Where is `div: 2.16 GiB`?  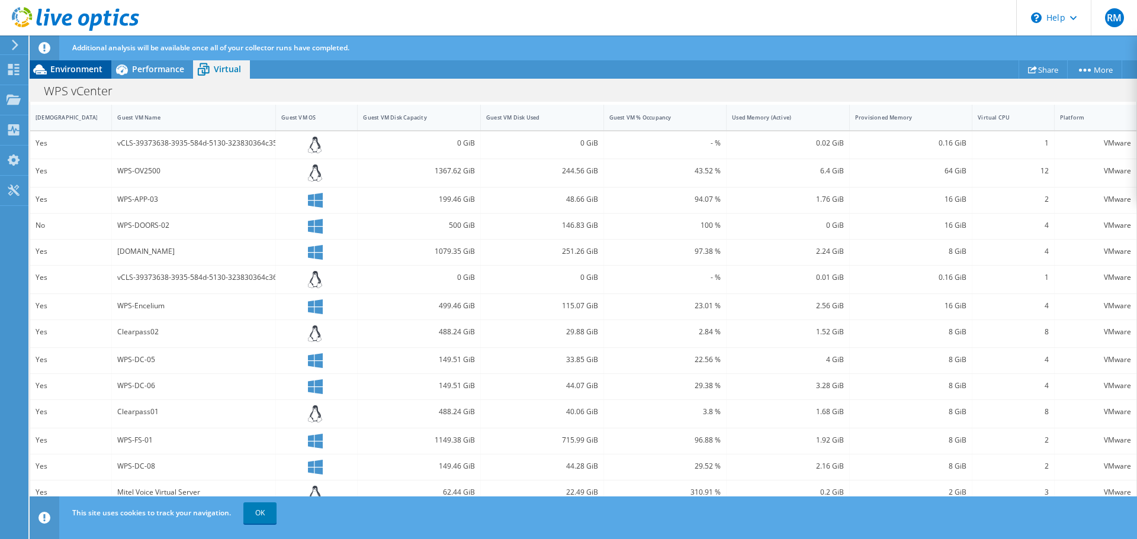 div: 2.16 GiB is located at coordinates (788, 467).